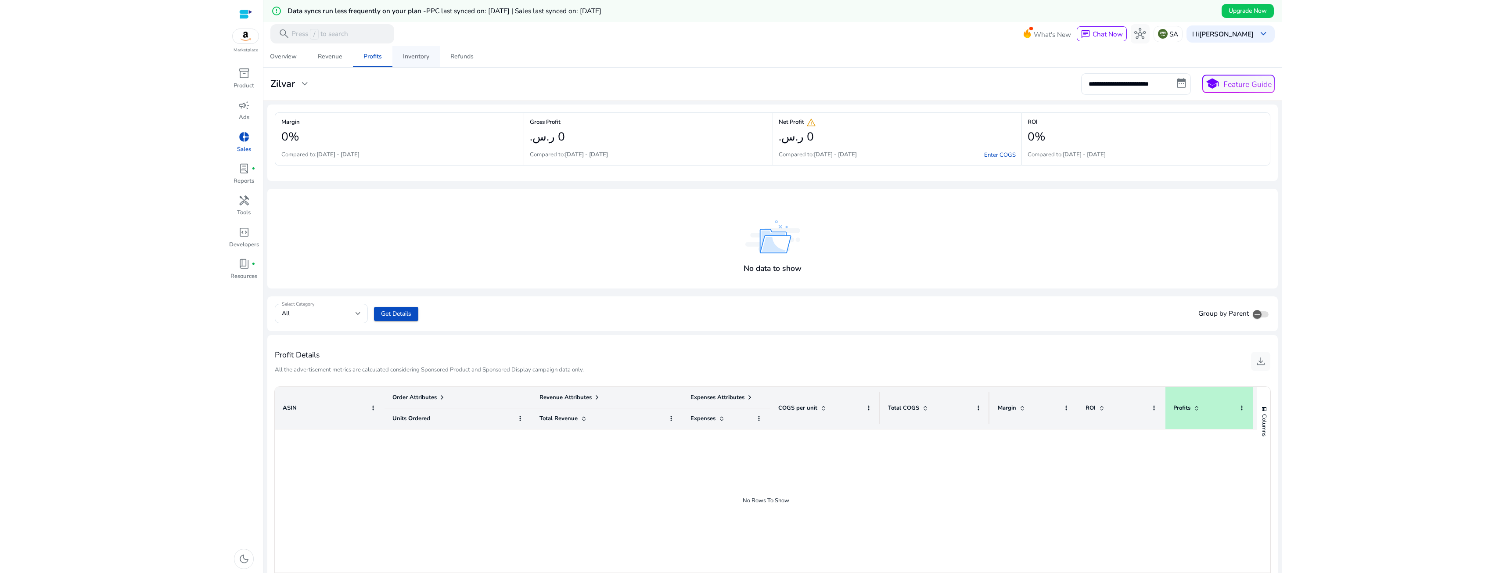 Image resolution: width=1510 pixels, height=573 pixels. Describe the element at coordinates (1000, 155) in the screenshot. I see `a: Enter COGS` at that location.